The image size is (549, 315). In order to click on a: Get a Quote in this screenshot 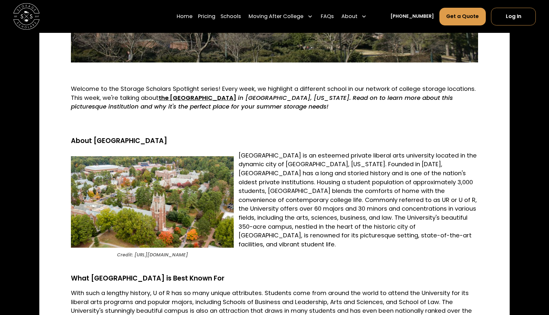, I will do `click(463, 16)`.